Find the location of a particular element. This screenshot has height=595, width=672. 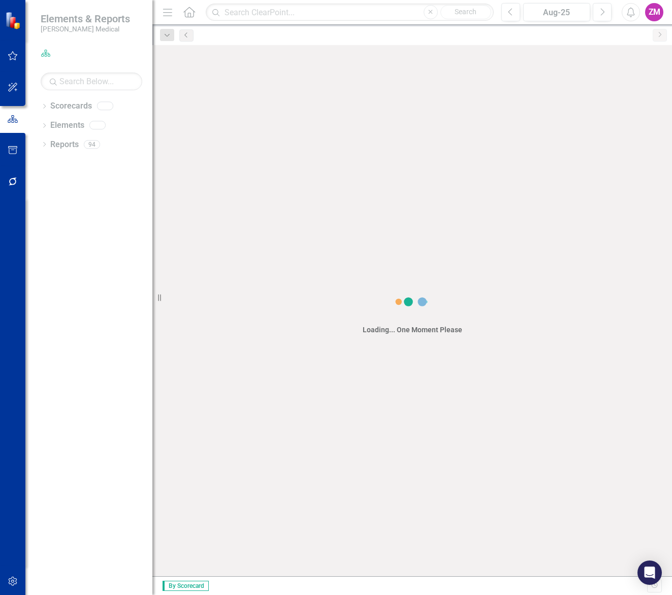

img: ClearPoint Strategy is located at coordinates (14, 20).